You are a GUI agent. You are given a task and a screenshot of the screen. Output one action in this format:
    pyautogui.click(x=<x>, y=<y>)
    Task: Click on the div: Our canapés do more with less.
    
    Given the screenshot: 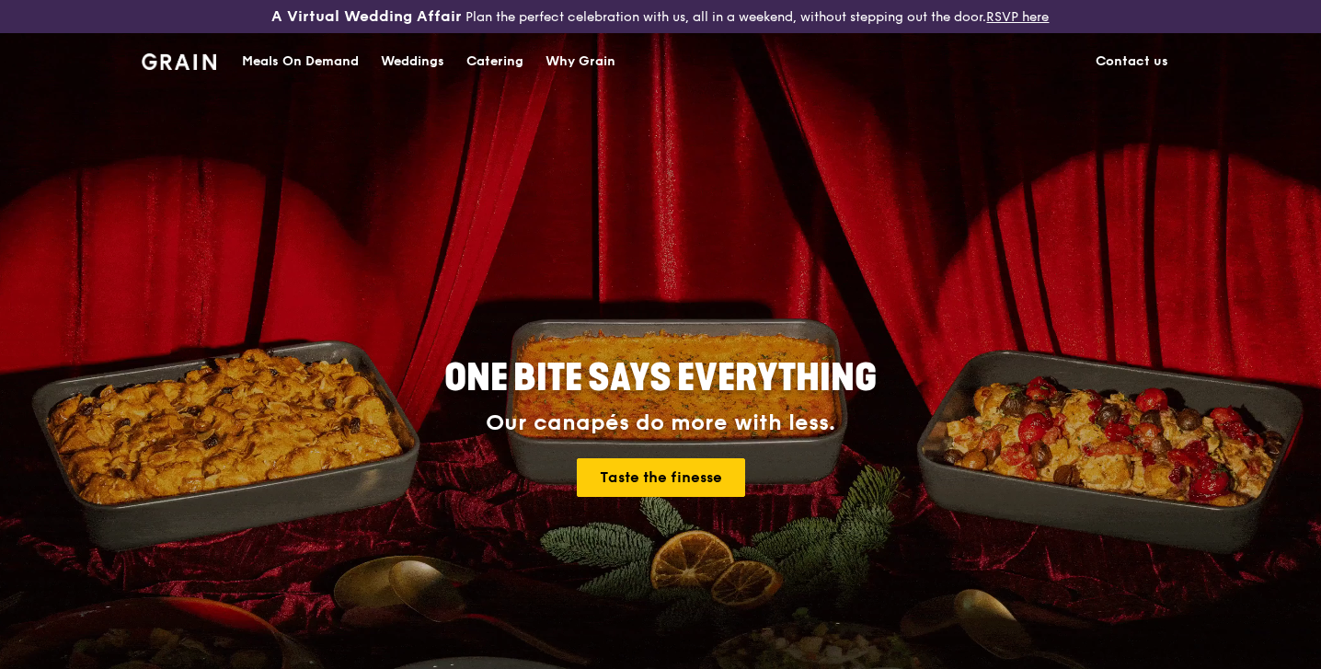 What is the action you would take?
    pyautogui.click(x=661, y=423)
    